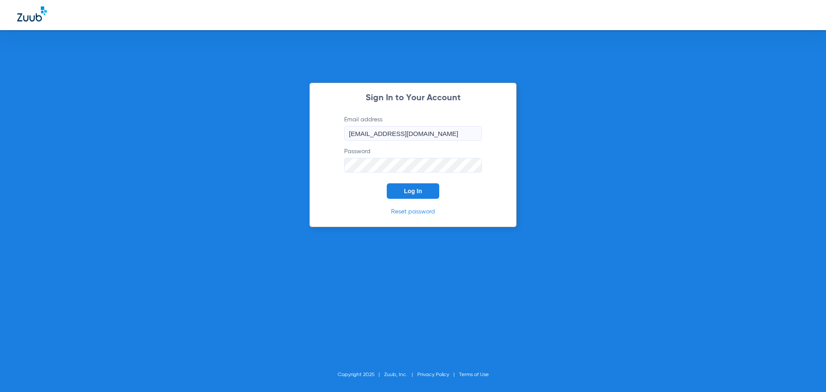  I want to click on a: Reset password, so click(413, 212).